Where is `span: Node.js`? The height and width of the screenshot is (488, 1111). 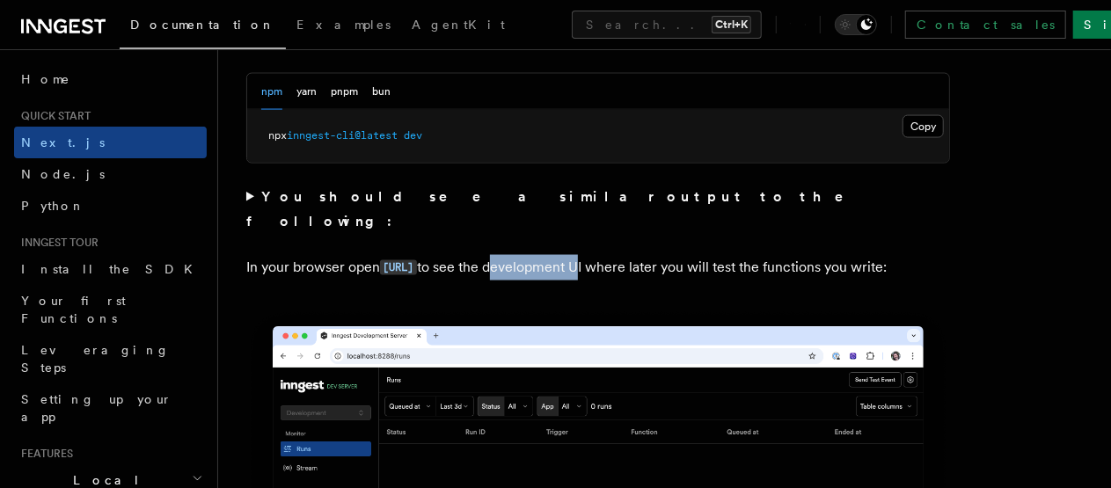 span: Node.js is located at coordinates (62, 174).